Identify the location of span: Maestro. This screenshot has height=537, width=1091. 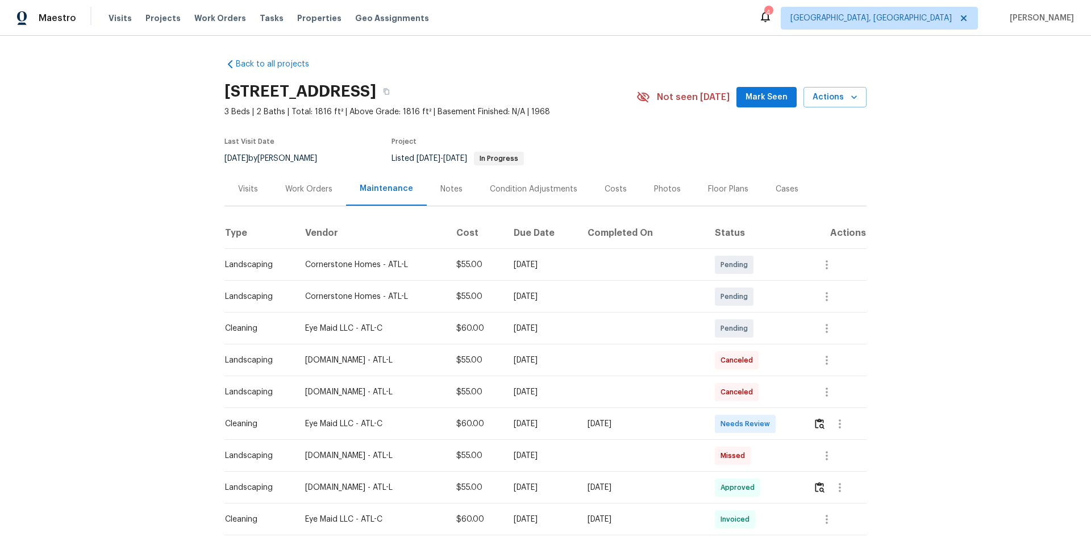
(57, 18).